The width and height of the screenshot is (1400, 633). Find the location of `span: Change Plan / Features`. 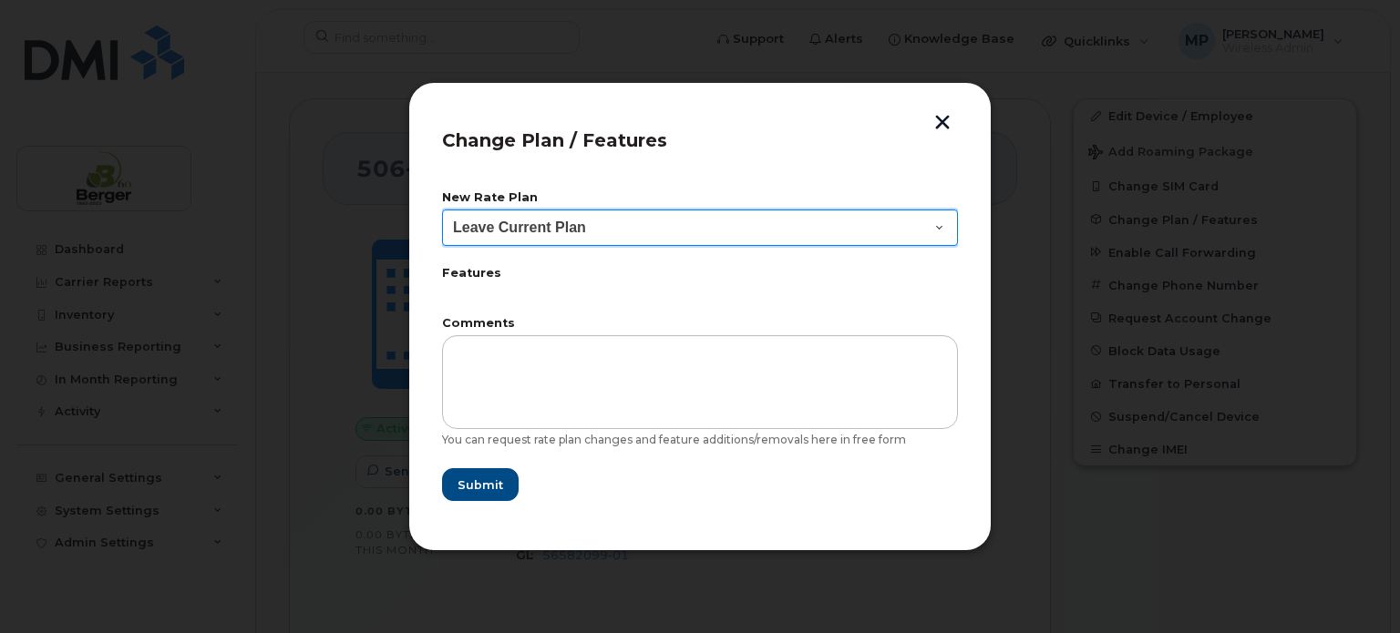

span: Change Plan / Features is located at coordinates (554, 140).